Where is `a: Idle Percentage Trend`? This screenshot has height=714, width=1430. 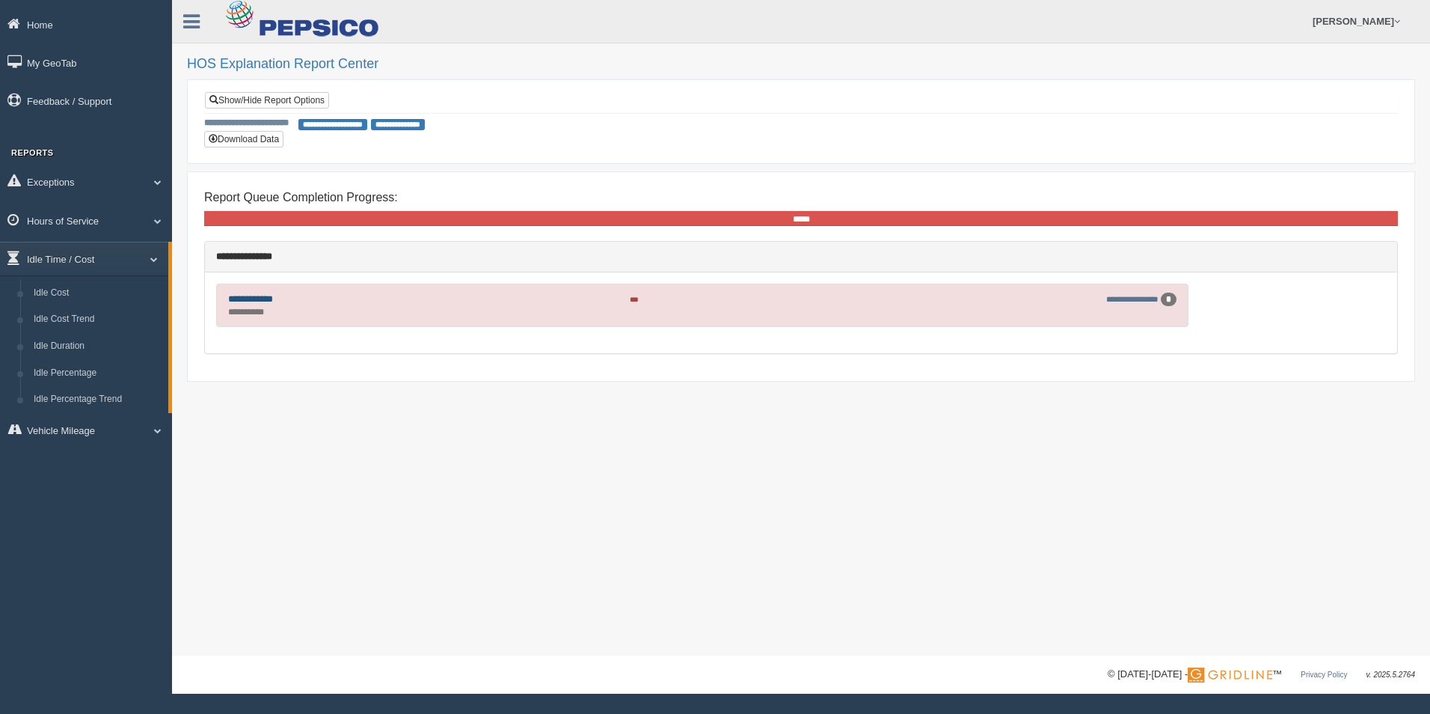
a: Idle Percentage Trend is located at coordinates (97, 399).